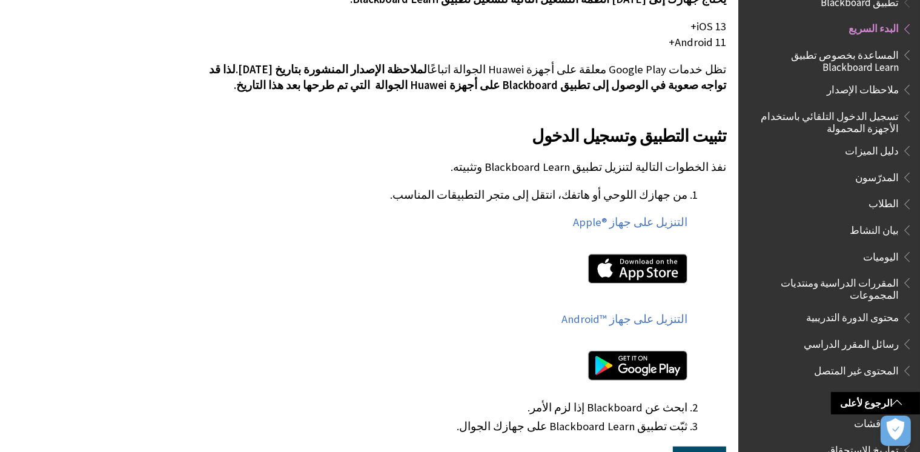 This screenshot has width=920, height=452. Describe the element at coordinates (624, 319) in the screenshot. I see `a: التنزيل على جهاز Android™‎` at that location.